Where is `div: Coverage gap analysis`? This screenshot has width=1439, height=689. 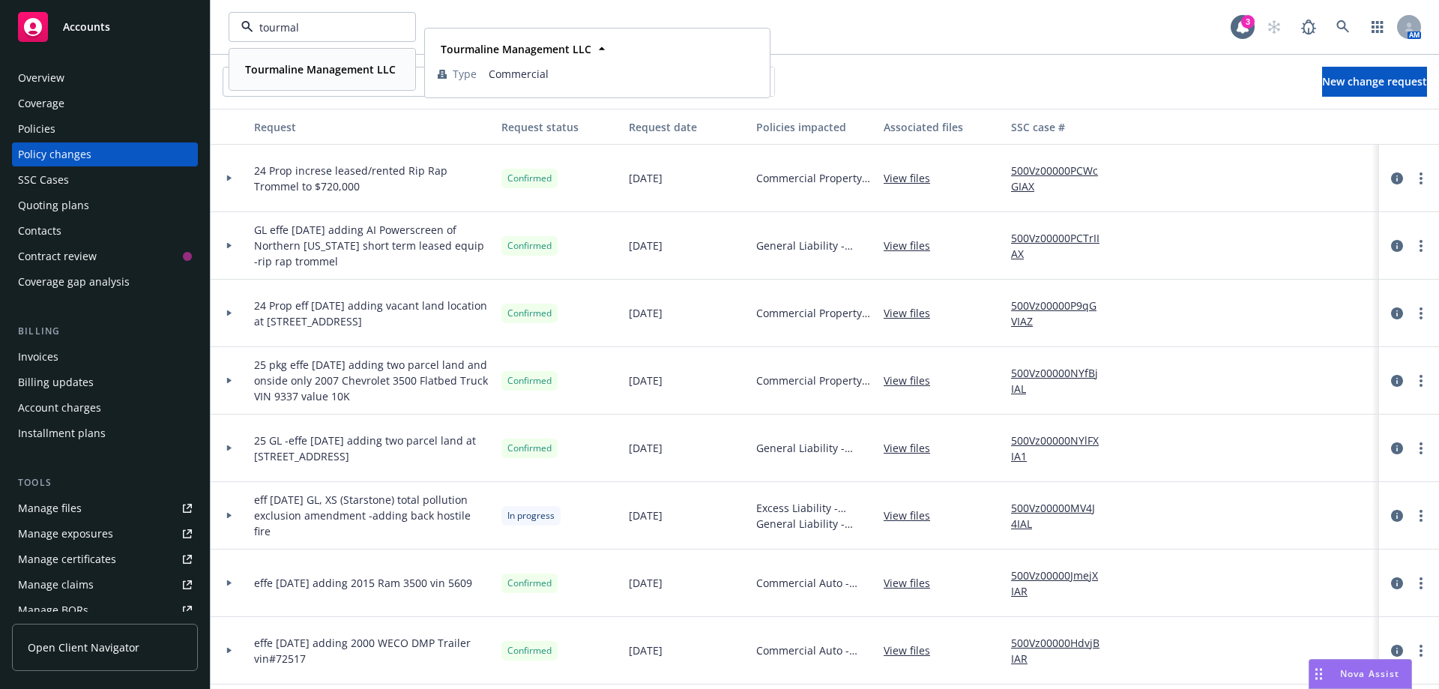
div: Coverage gap analysis is located at coordinates (73, 282).